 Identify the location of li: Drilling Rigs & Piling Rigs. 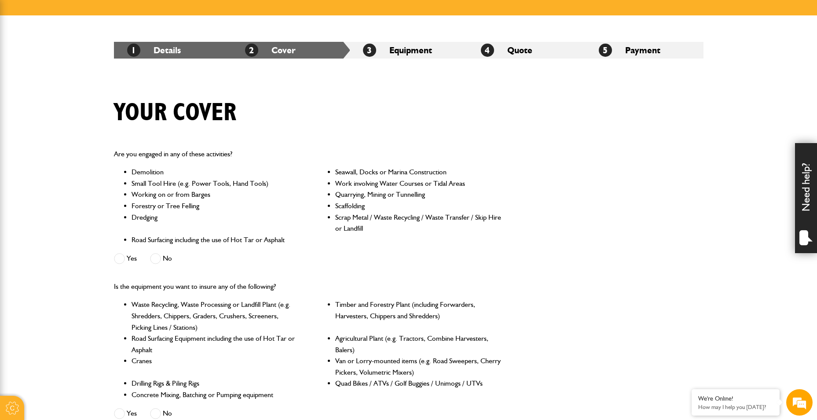
(215, 383).